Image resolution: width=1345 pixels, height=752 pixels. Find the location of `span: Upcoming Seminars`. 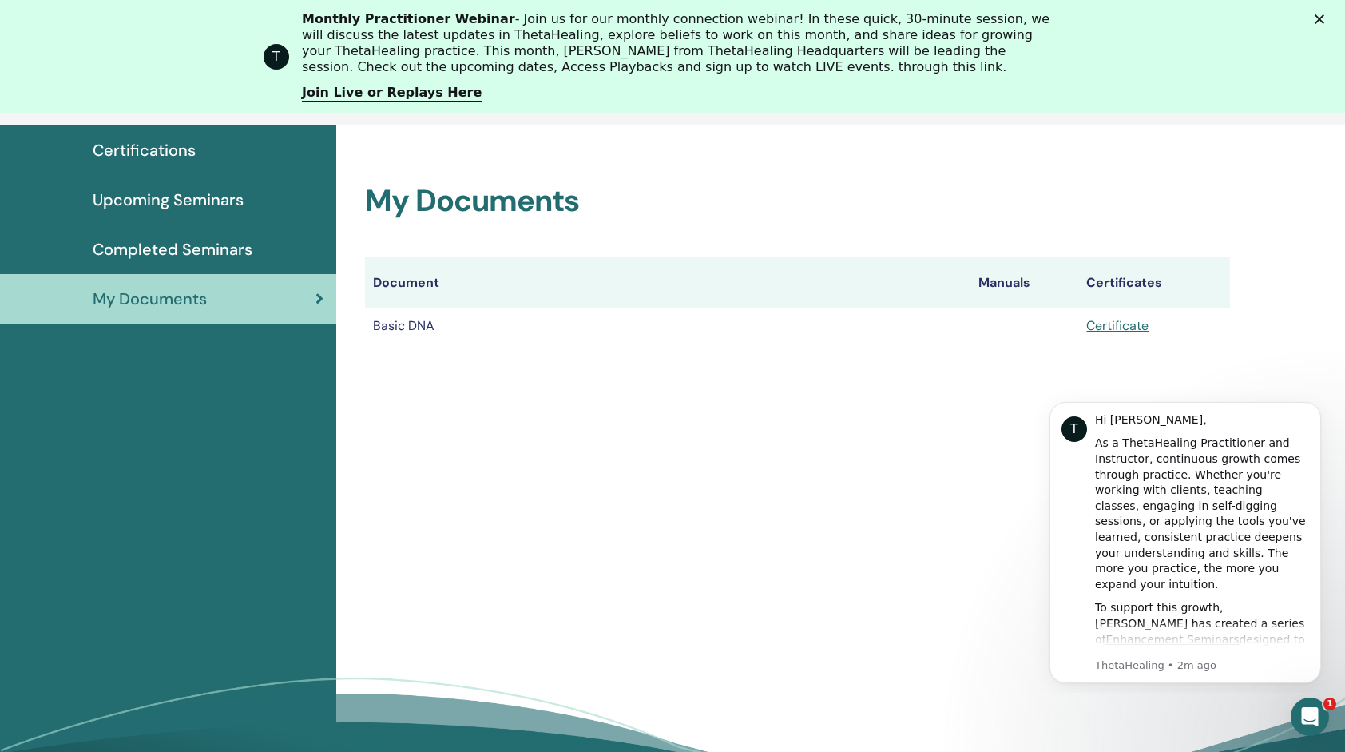

span: Upcoming Seminars is located at coordinates (168, 200).